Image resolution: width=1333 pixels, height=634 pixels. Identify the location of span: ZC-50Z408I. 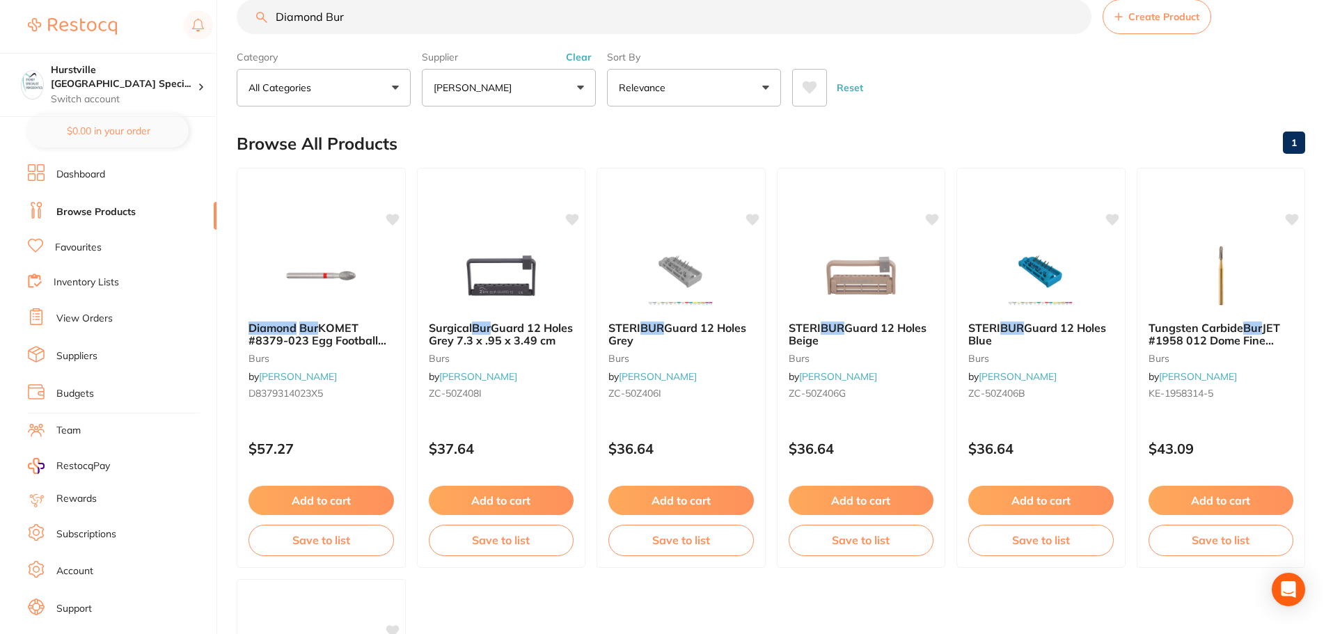
(455, 393).